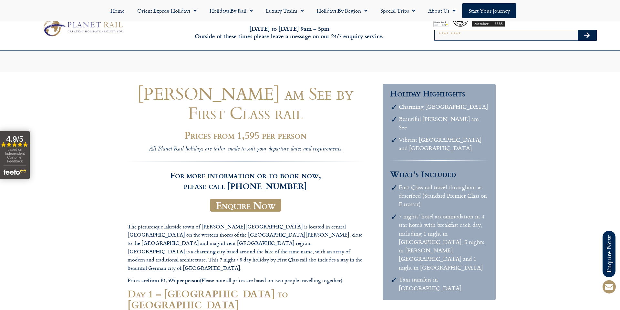 The width and height of the screenshot is (620, 310). I want to click on a: About Us, so click(442, 11).